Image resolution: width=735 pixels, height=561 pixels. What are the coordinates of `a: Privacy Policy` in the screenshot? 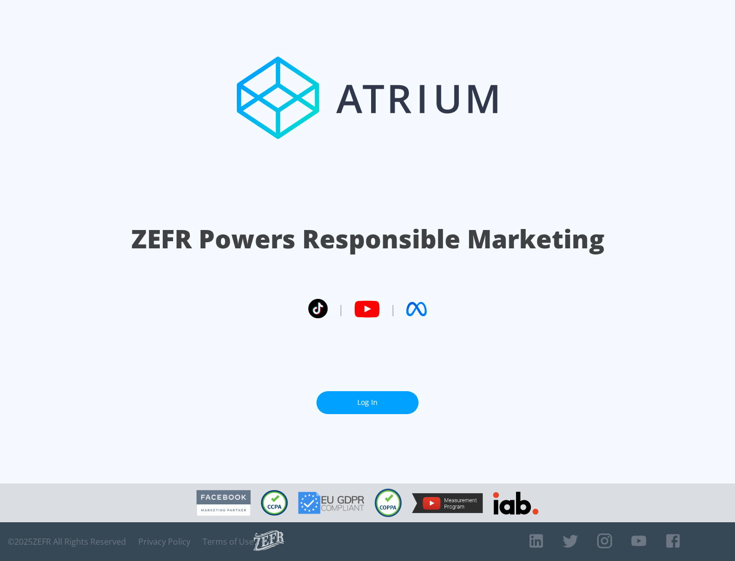 It's located at (164, 542).